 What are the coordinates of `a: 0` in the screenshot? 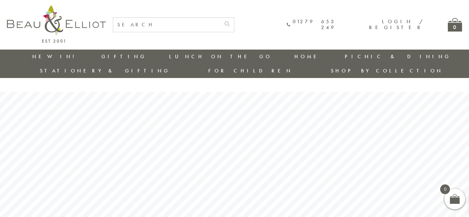 It's located at (455, 25).